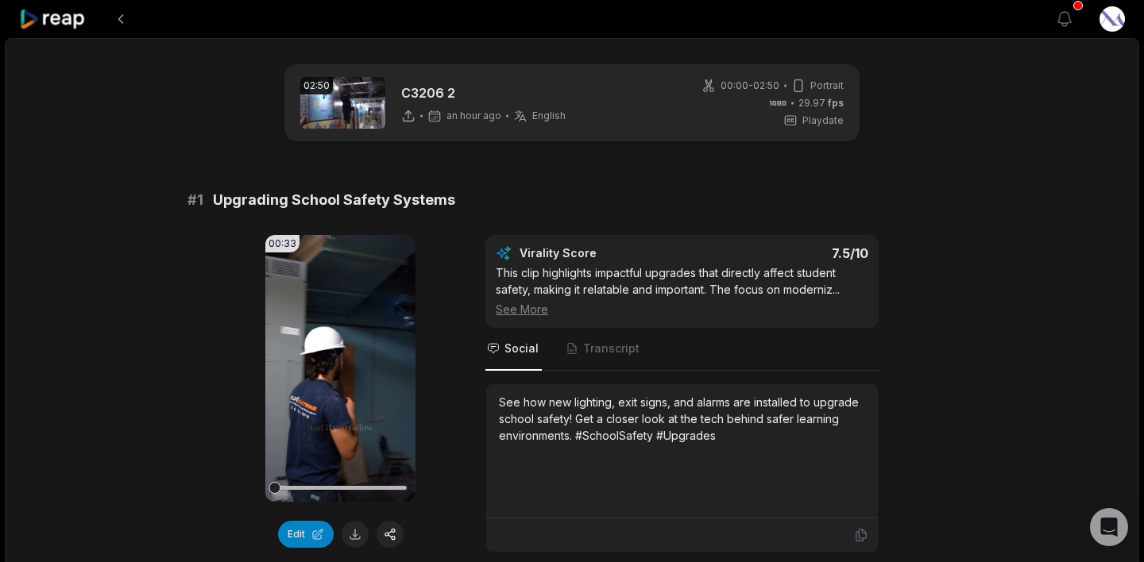  I want to click on p: C3206 2, so click(483, 93).